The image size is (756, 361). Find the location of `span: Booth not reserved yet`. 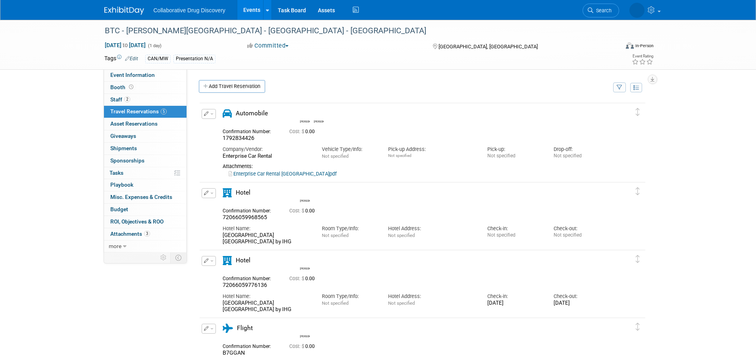

span: Booth not reserved yet is located at coordinates (131, 87).